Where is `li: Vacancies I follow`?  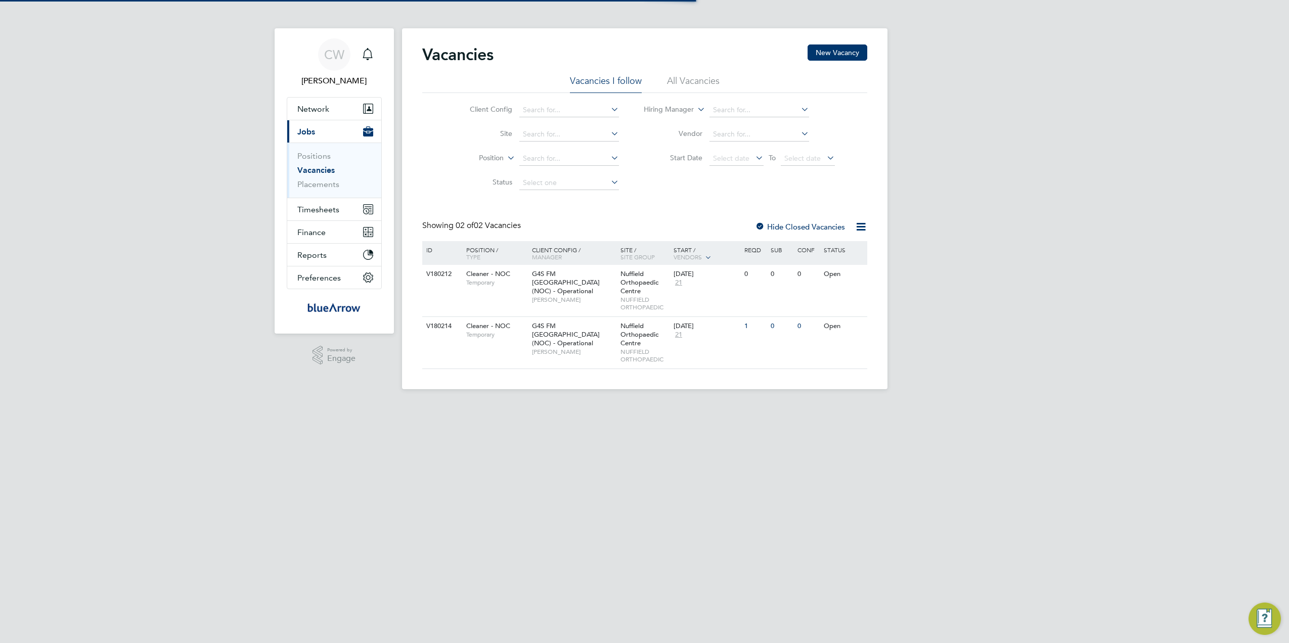 li: Vacancies I follow is located at coordinates (606, 84).